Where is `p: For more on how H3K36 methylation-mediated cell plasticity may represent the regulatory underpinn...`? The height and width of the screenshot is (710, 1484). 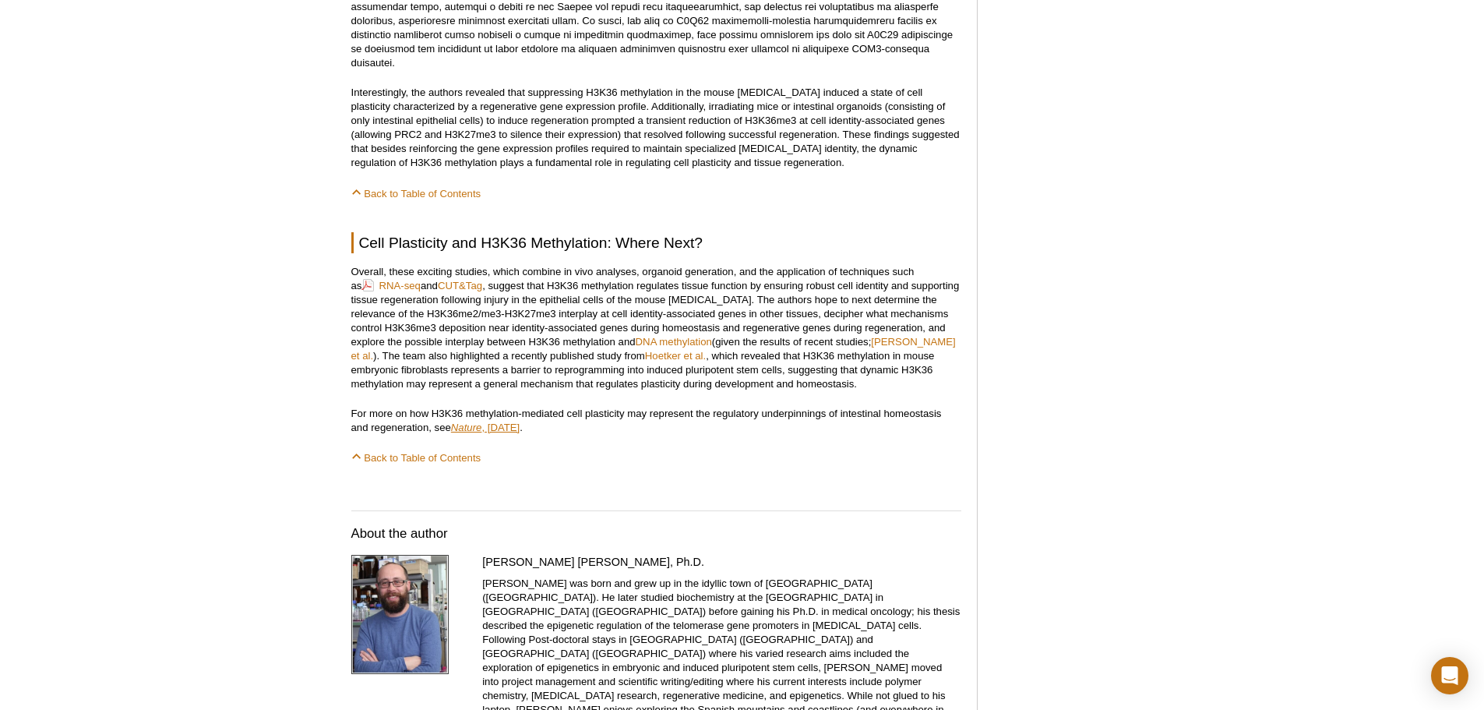
p: For more on how H3K36 methylation-mediated cell plasticity may represent the regulatory underpinn... is located at coordinates (656, 421).